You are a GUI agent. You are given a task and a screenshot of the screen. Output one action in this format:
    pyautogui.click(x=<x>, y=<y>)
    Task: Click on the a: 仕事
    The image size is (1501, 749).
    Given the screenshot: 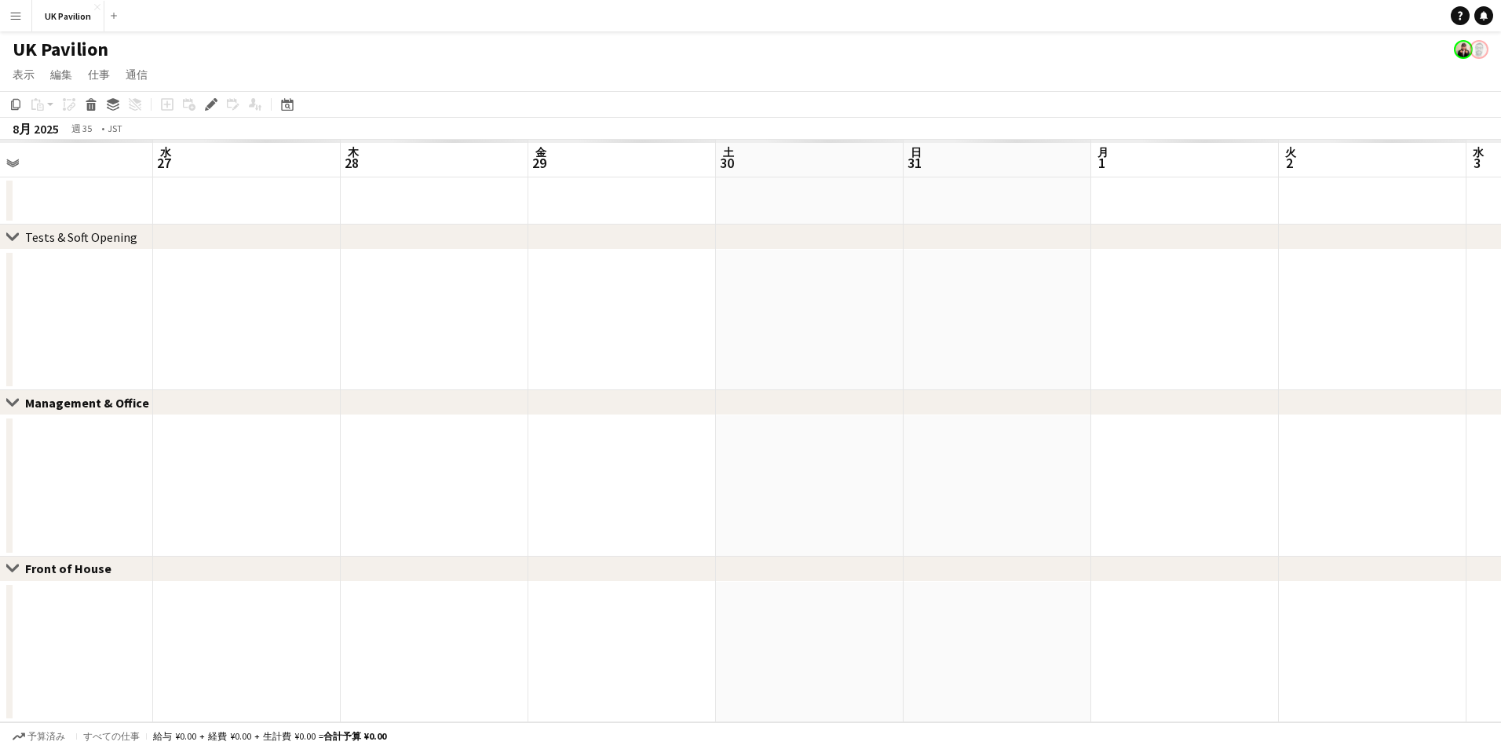 What is the action you would take?
    pyautogui.click(x=99, y=75)
    